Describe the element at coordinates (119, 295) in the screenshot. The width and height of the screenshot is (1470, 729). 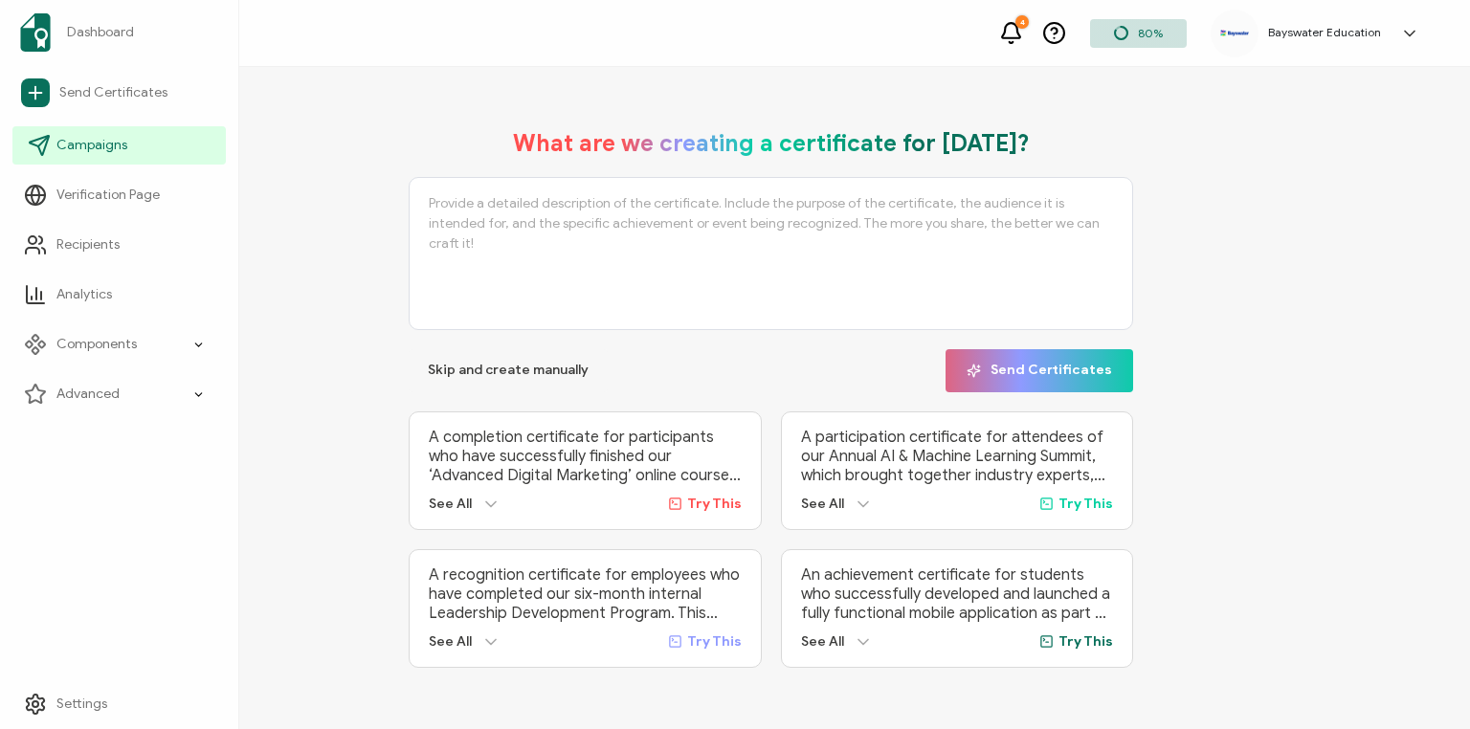
I see `a: Analytics` at that location.